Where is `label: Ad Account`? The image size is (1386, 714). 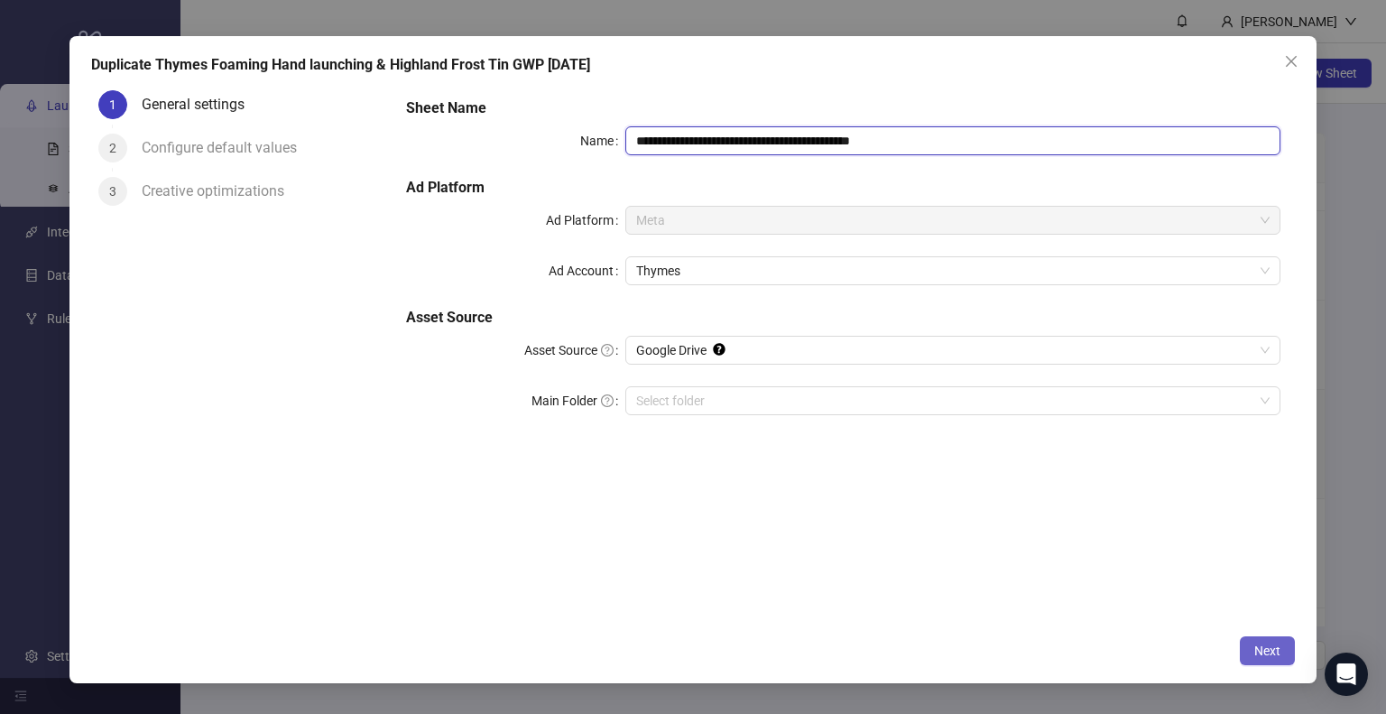 label: Ad Account is located at coordinates (587, 271).